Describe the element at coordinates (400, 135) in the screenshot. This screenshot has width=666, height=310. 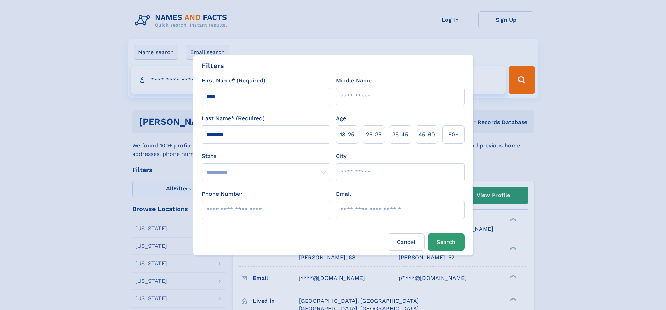
I see `span: 35‑45` at that location.